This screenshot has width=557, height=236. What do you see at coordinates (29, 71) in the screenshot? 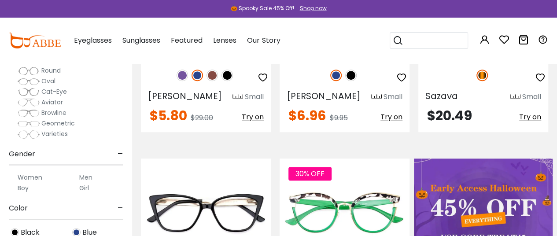
I see `img: Round.png` at bounding box center [29, 71].